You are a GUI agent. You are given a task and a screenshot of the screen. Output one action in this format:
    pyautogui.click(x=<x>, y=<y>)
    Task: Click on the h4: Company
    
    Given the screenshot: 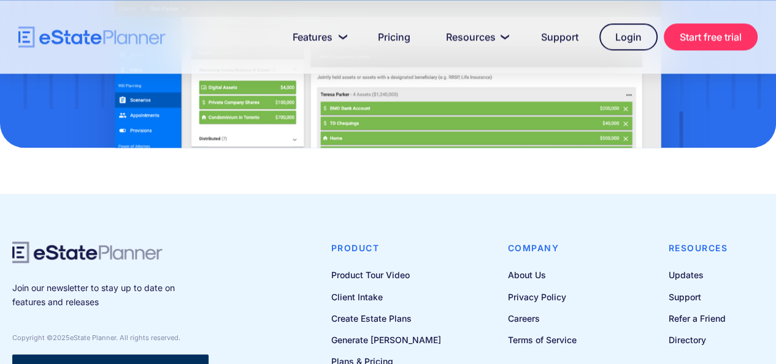 What is the action you would take?
    pyautogui.click(x=542, y=248)
    